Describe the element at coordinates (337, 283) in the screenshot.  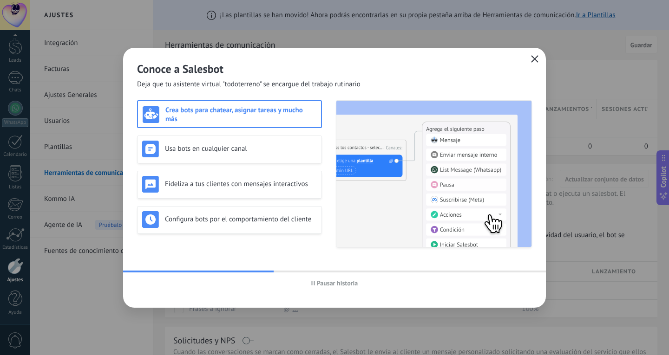
I see `span: Pausar historia` at that location.